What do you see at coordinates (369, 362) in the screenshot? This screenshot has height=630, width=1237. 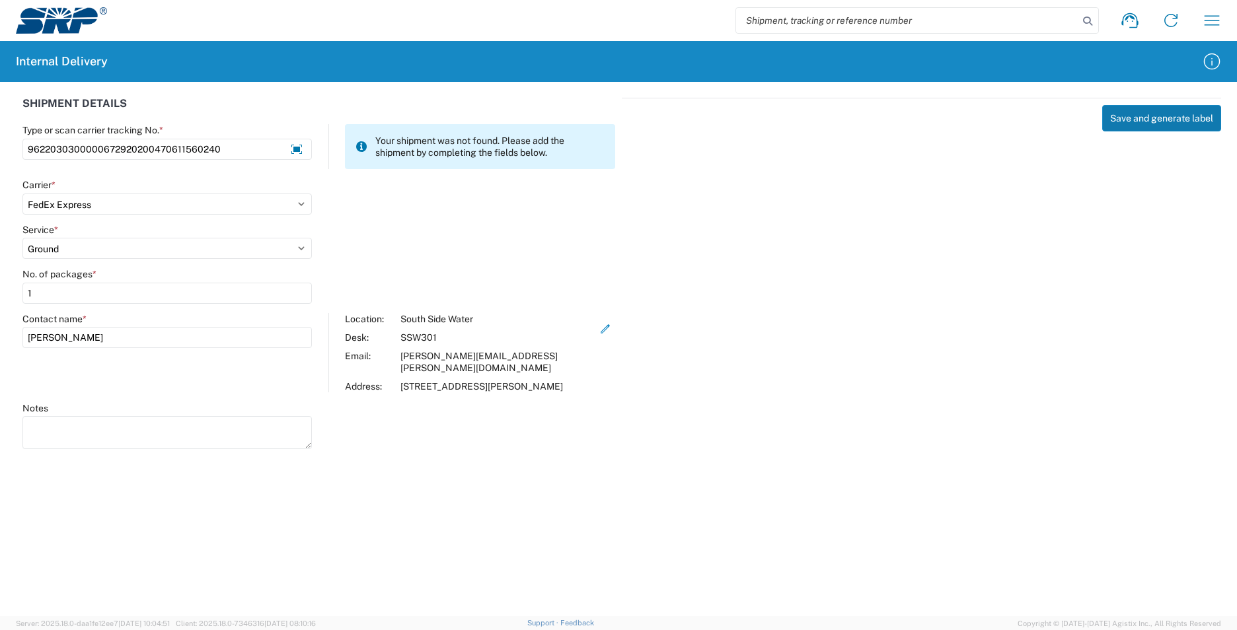 I see `div: Email:` at bounding box center [369, 362].